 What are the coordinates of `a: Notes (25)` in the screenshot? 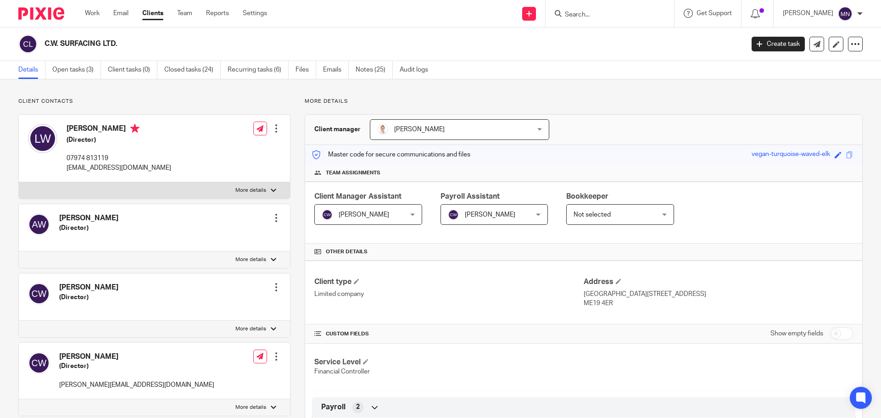 It's located at (374, 70).